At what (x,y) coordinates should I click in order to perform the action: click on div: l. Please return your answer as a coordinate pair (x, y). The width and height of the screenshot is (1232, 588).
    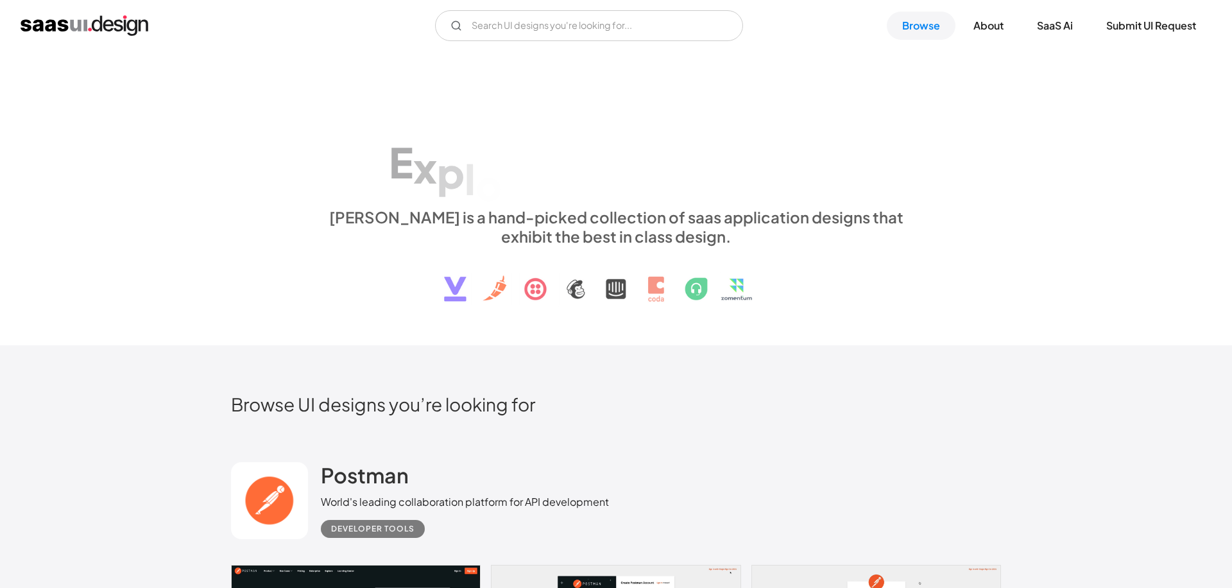
    Looking at the image, I should click on (470, 178).